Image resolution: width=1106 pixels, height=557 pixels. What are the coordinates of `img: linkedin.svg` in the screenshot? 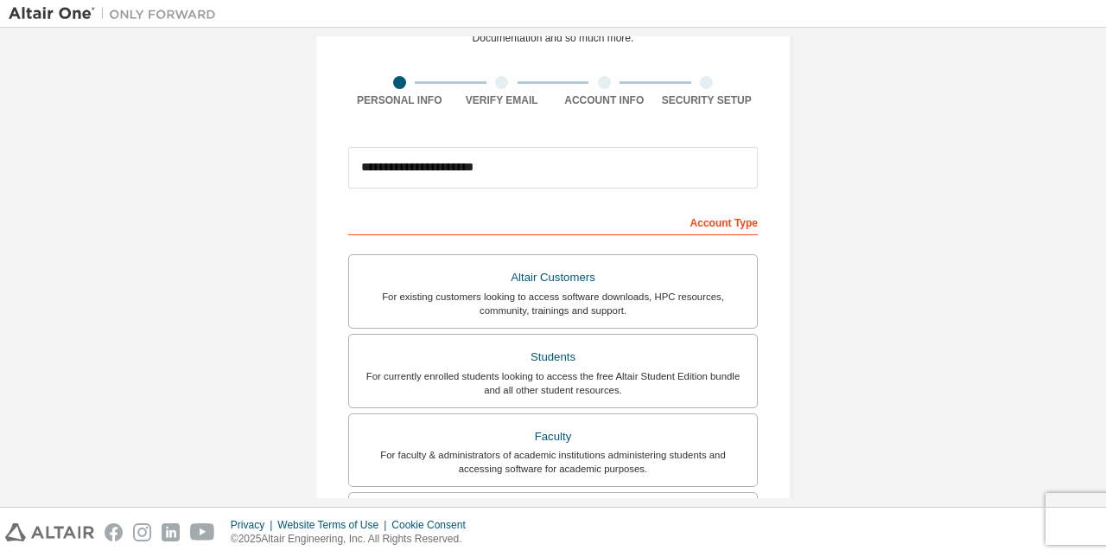 It's located at (170, 532).